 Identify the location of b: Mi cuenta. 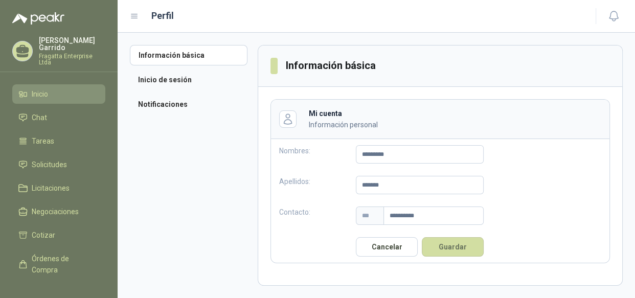
(325, 114).